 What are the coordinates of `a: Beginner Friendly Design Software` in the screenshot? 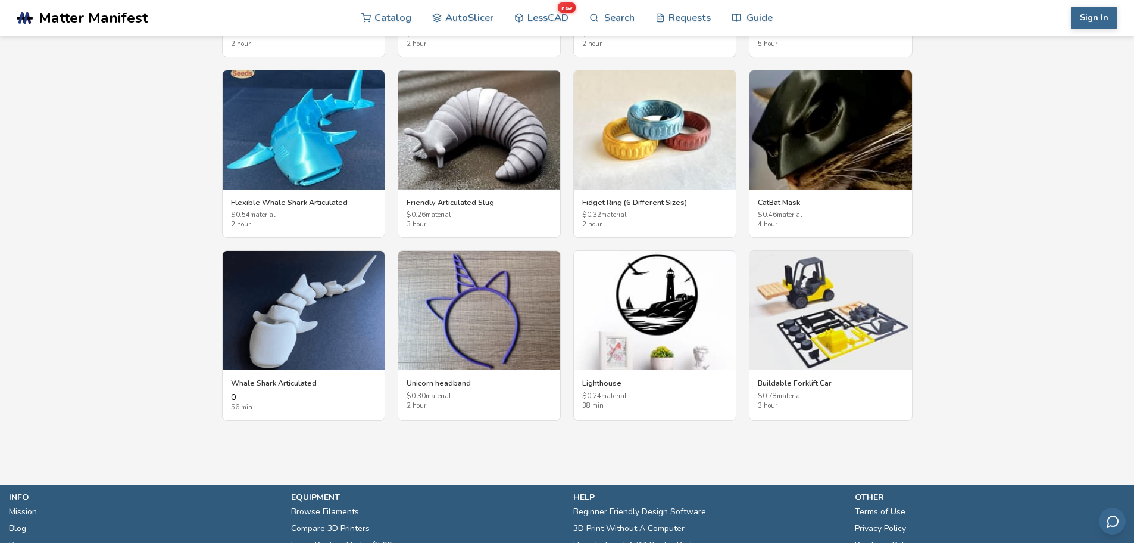 It's located at (640, 512).